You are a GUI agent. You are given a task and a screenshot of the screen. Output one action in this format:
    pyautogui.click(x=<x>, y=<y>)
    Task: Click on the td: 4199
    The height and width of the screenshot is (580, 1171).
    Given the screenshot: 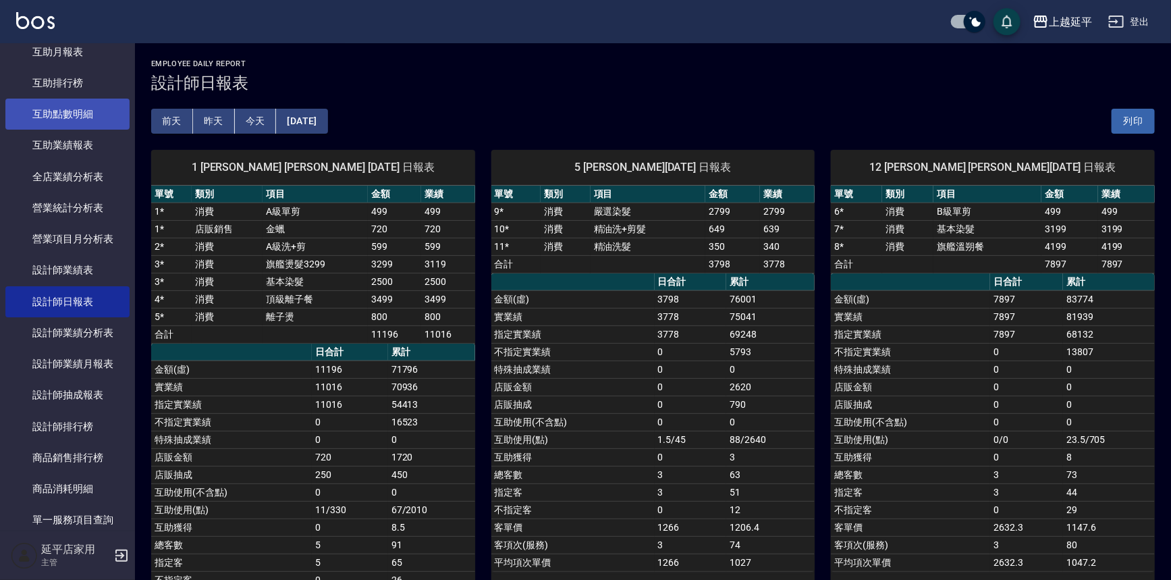 What is the action you would take?
    pyautogui.click(x=1070, y=246)
    